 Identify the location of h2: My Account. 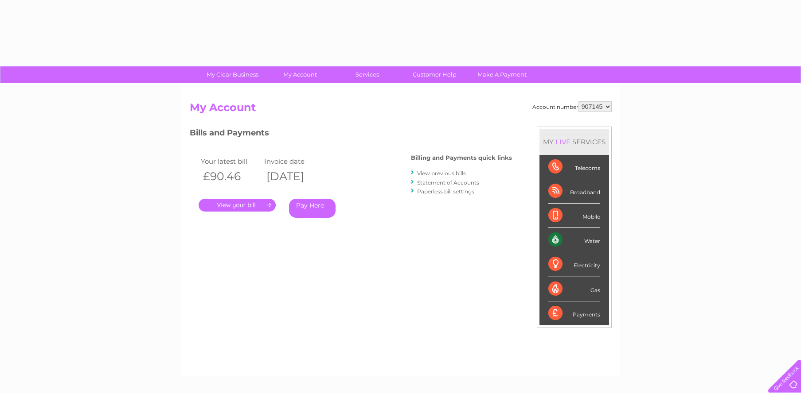
(400, 110).